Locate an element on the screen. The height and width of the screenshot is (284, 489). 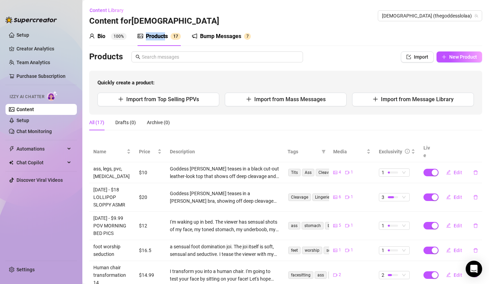
span: Import from Message Library is located at coordinates (417, 99).